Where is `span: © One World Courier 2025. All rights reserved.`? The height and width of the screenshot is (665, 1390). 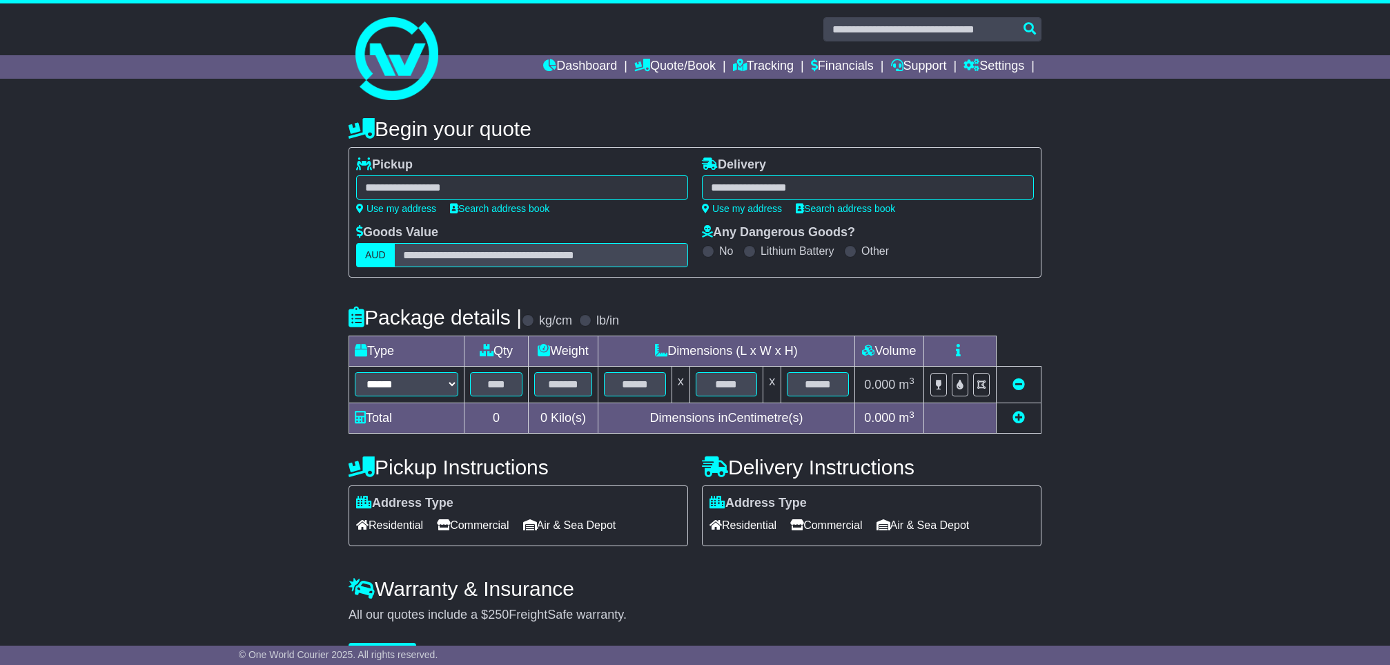
span: © One World Courier 2025. All rights reserved. is located at coordinates (338, 654).